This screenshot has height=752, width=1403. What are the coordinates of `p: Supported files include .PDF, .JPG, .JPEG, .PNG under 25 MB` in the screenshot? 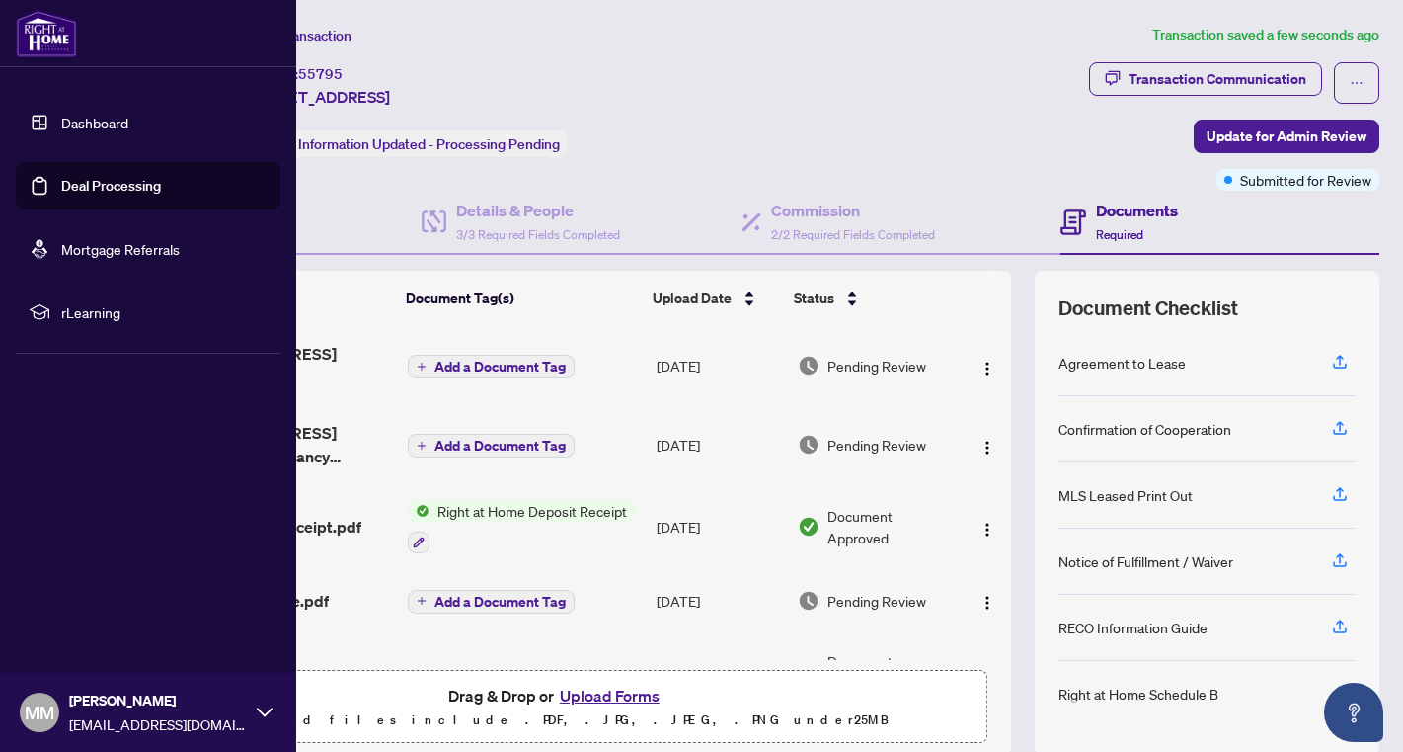 It's located at (557, 720).